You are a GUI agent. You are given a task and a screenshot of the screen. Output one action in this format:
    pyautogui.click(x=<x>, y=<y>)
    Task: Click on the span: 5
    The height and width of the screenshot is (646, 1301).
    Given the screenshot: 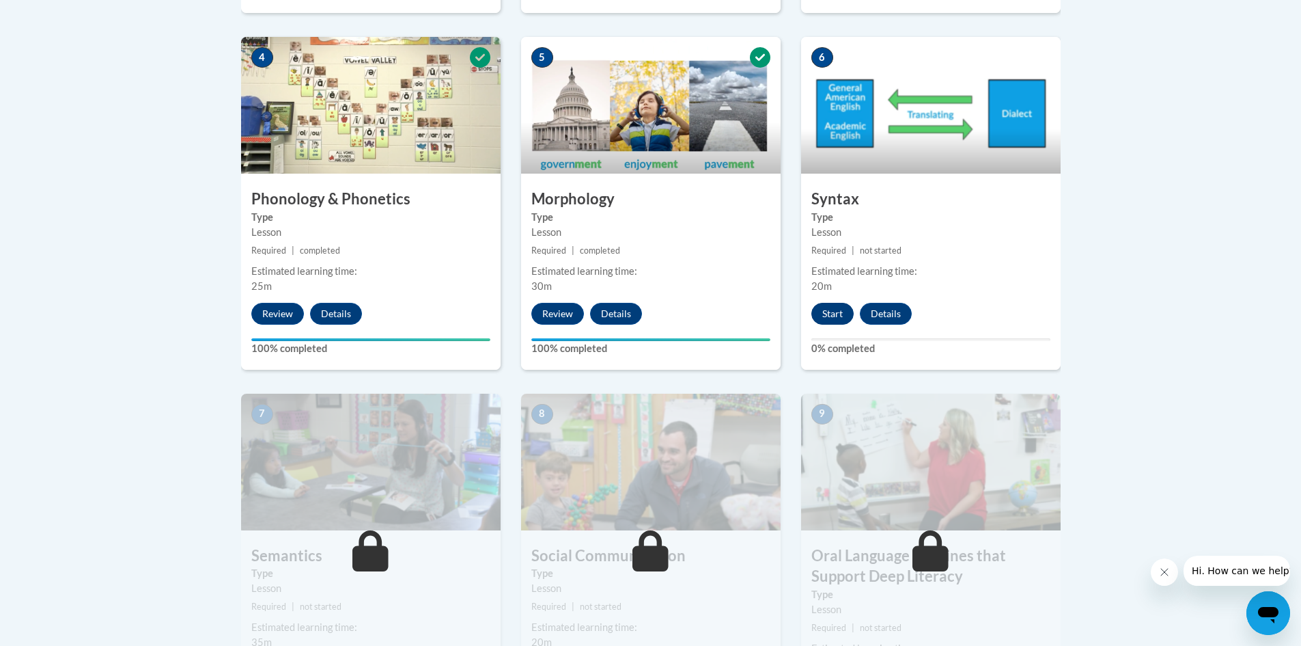 What is the action you would take?
    pyautogui.click(x=542, y=57)
    